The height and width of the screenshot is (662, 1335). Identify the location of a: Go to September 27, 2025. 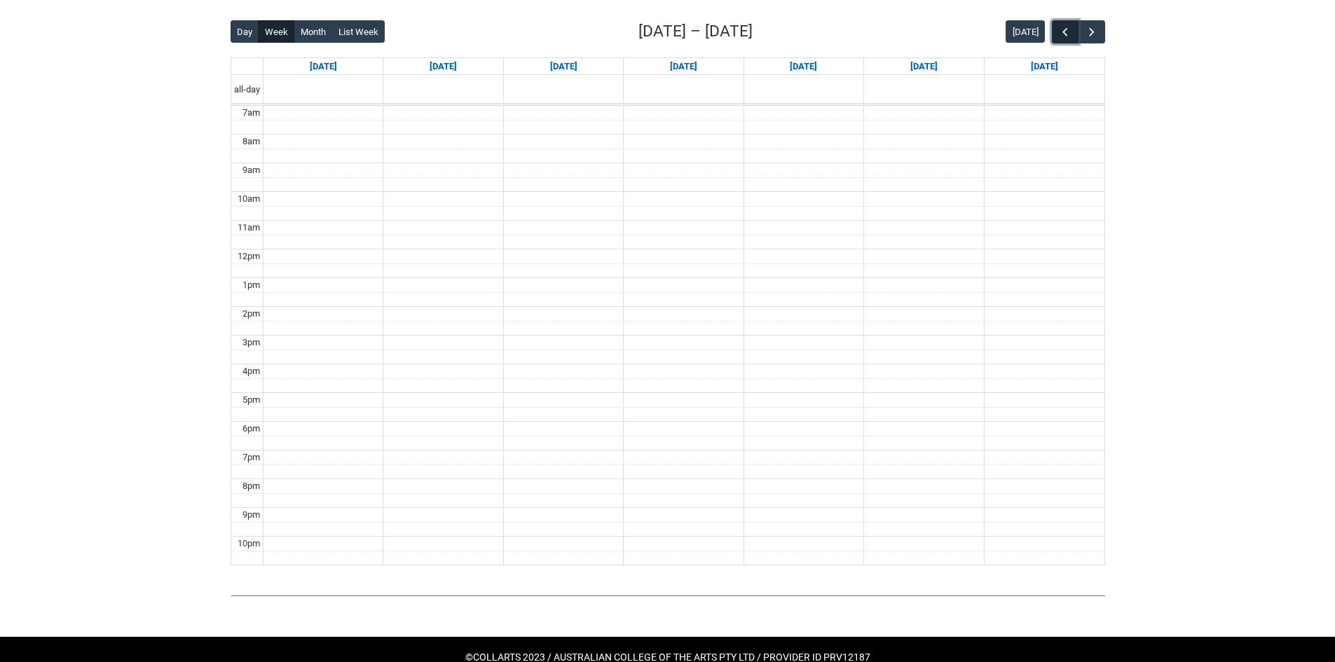
(1044, 67).